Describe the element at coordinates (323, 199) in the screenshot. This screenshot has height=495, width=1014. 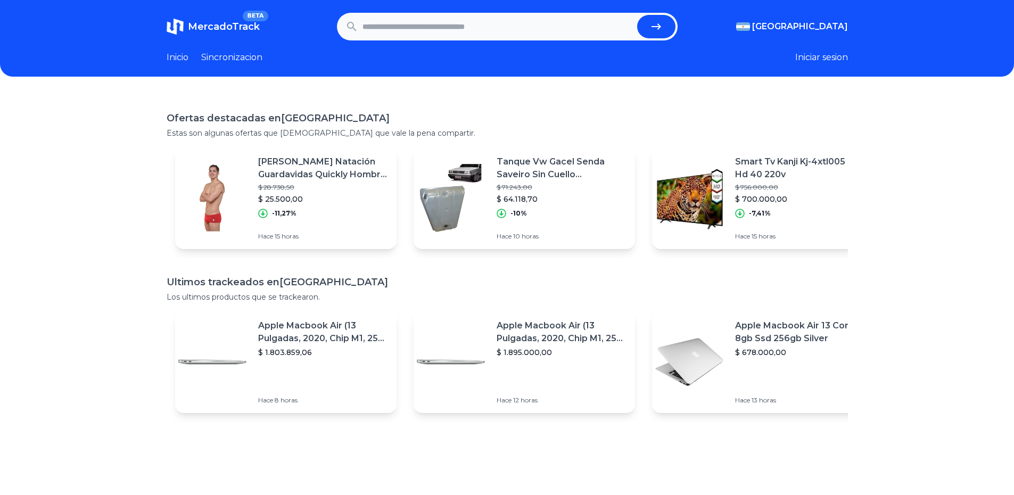
I see `p: $ 25.500,00` at that location.